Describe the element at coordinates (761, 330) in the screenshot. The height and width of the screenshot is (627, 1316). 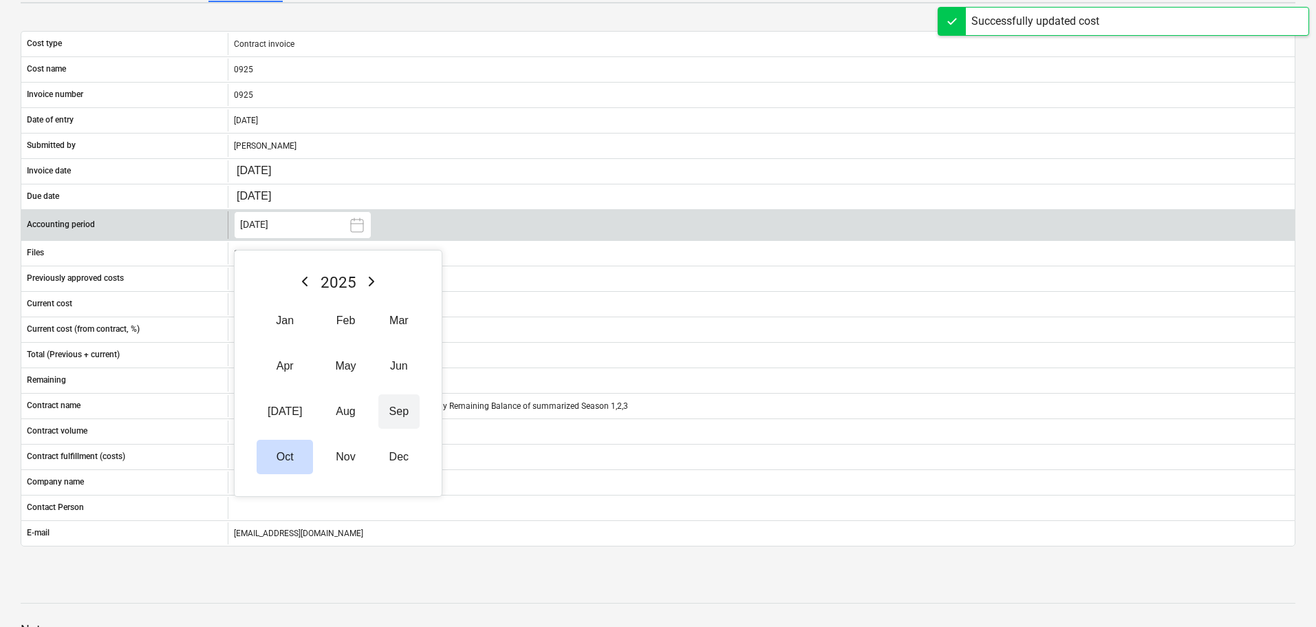
I see `div: 2.93%` at that location.